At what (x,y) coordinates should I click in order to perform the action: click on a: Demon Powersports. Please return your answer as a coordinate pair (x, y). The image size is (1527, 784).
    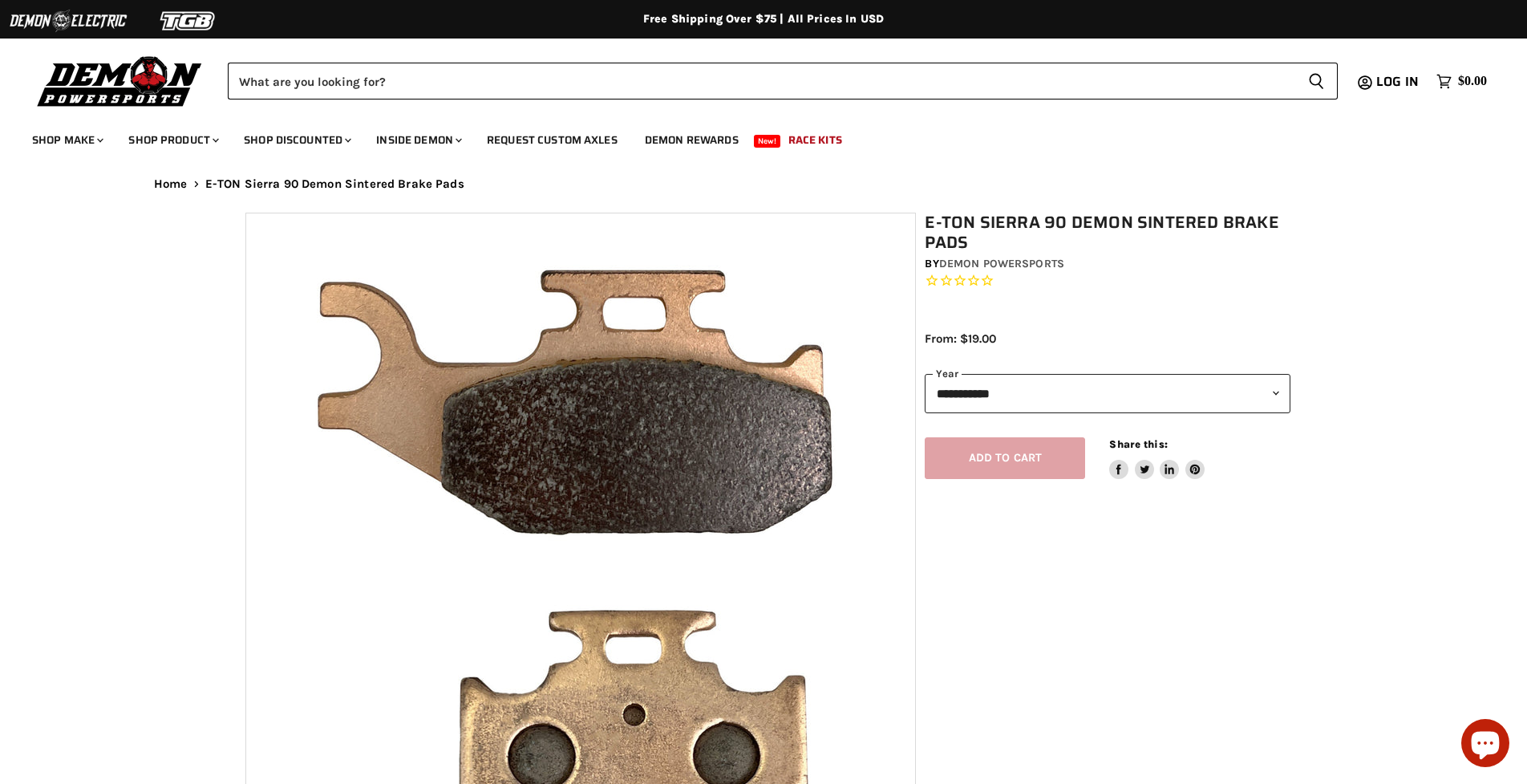
    Looking at the image, I should click on (1002, 263).